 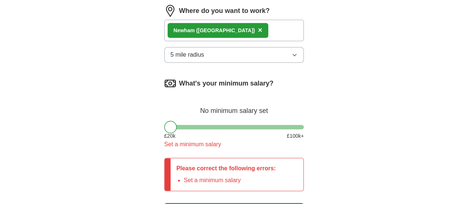 I want to click on span: £ 20 k, so click(x=170, y=136).